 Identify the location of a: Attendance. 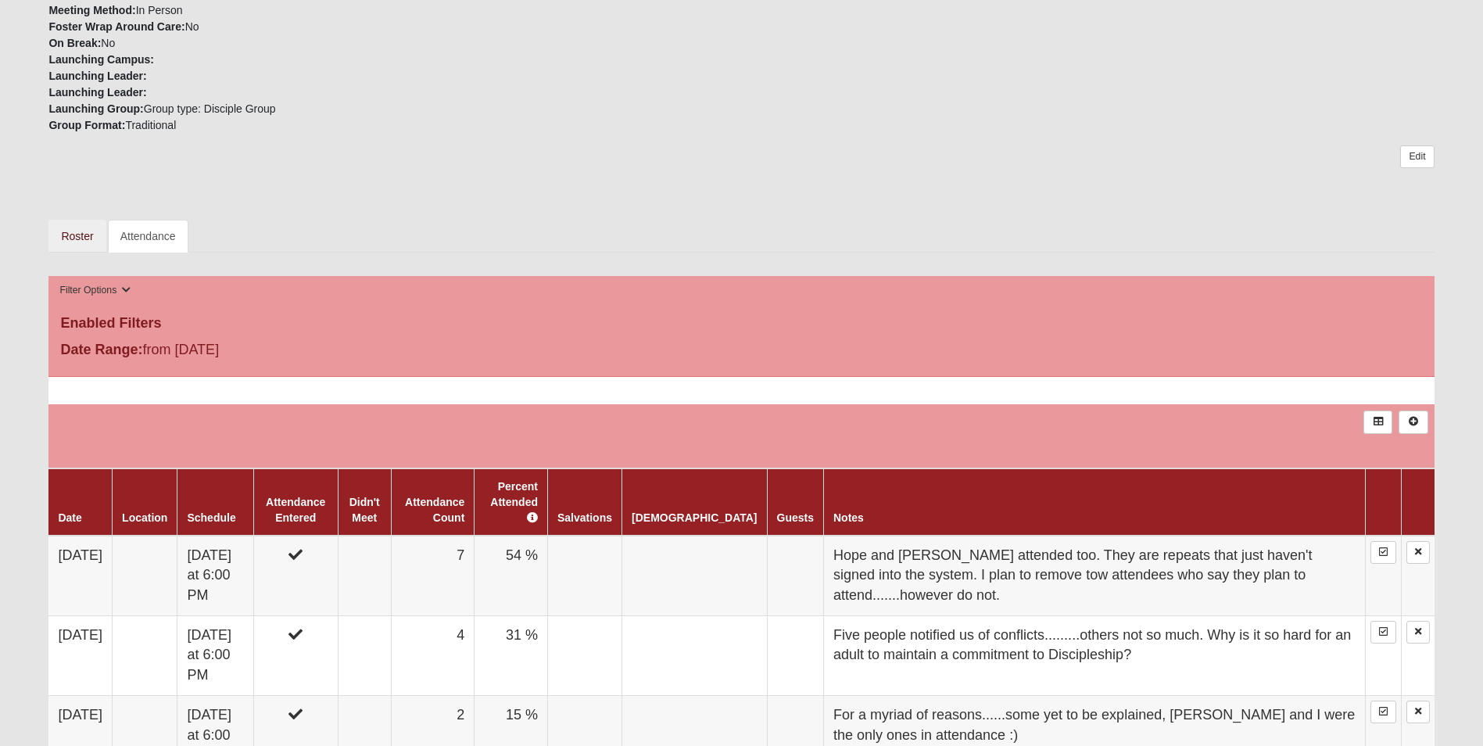
(148, 236).